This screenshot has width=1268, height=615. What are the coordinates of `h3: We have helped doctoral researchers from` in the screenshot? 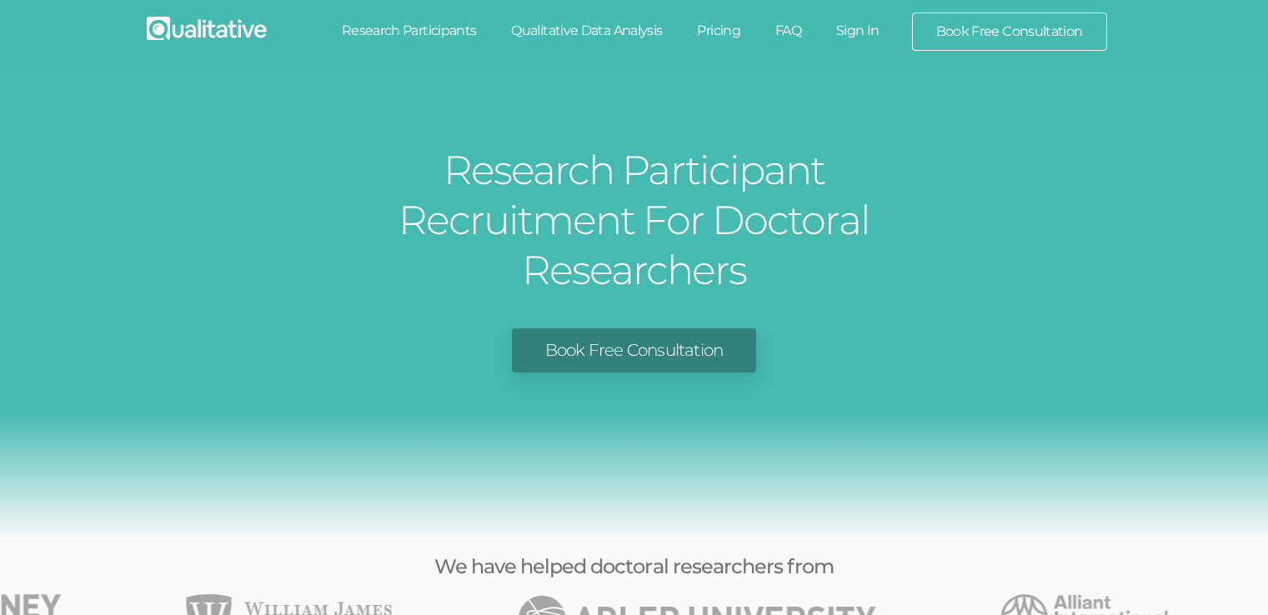 It's located at (634, 567).